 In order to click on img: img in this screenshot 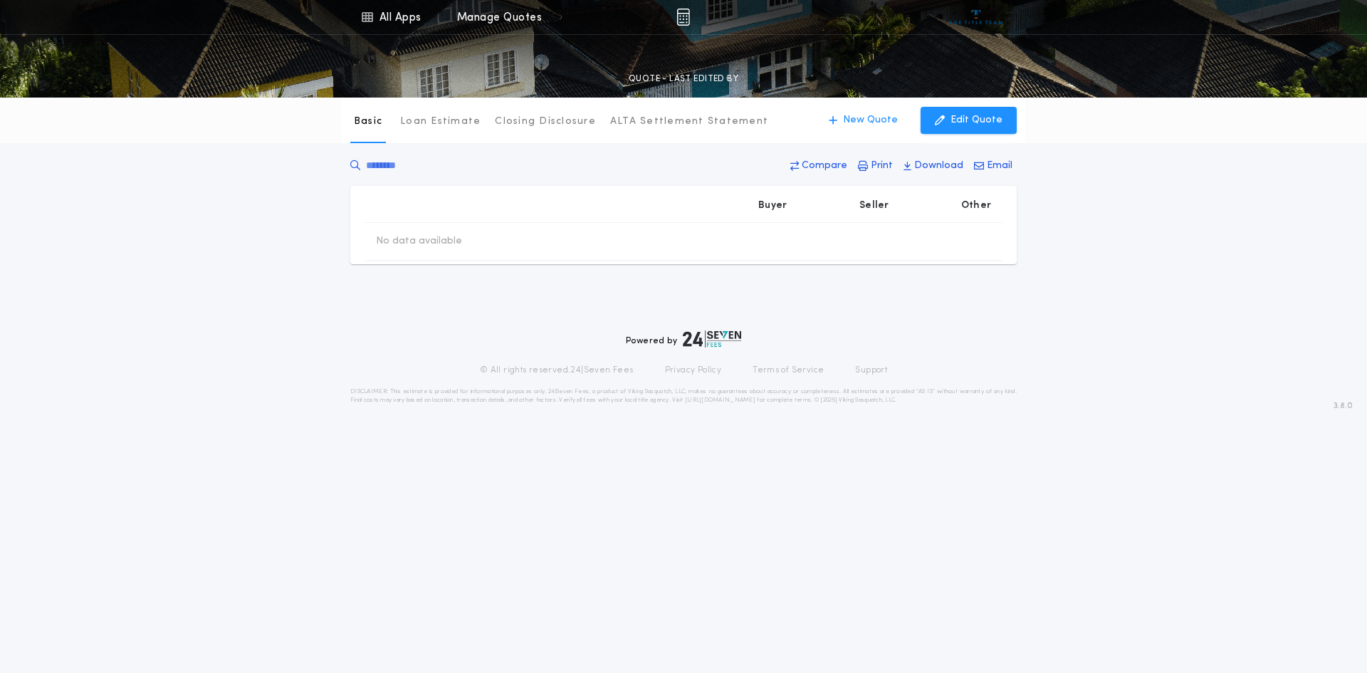, I will do `click(683, 17)`.